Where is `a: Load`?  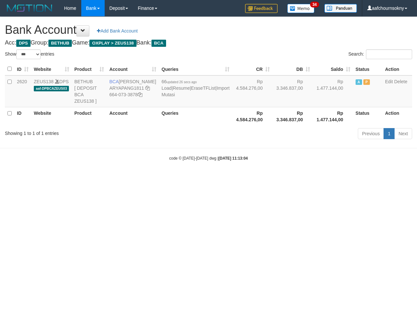 a: Load is located at coordinates (167, 88).